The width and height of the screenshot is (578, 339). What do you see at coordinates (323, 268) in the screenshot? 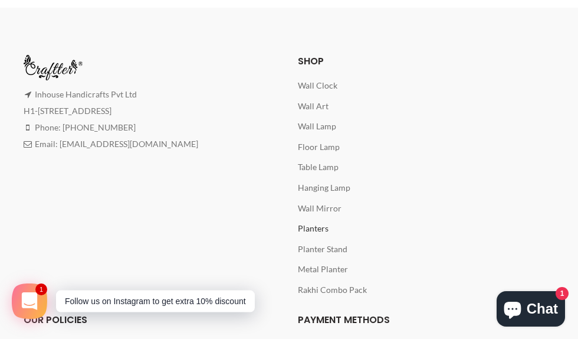
I see `span: Metal Planter` at bounding box center [323, 268].